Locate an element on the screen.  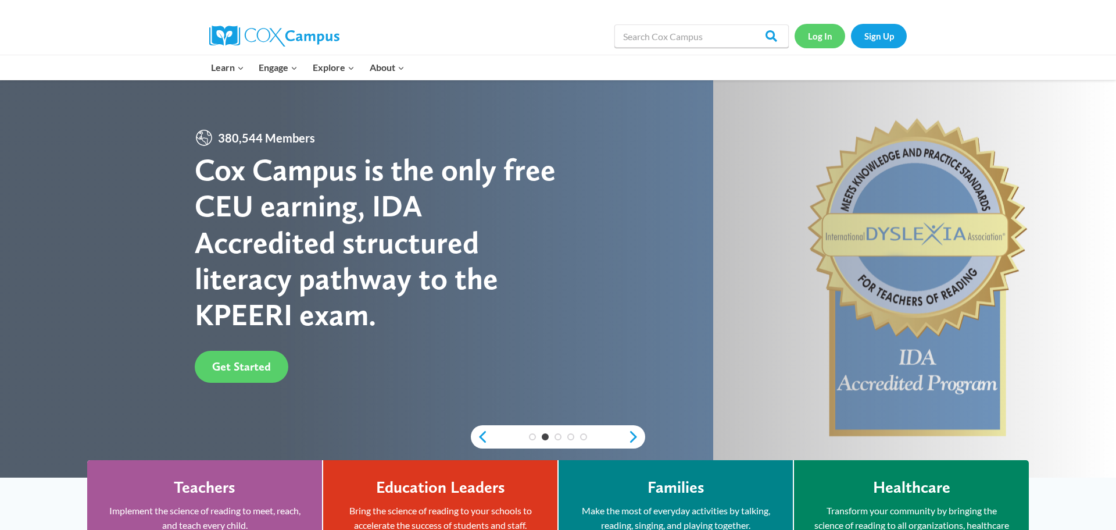
button: Child menu of About is located at coordinates (387, 67).